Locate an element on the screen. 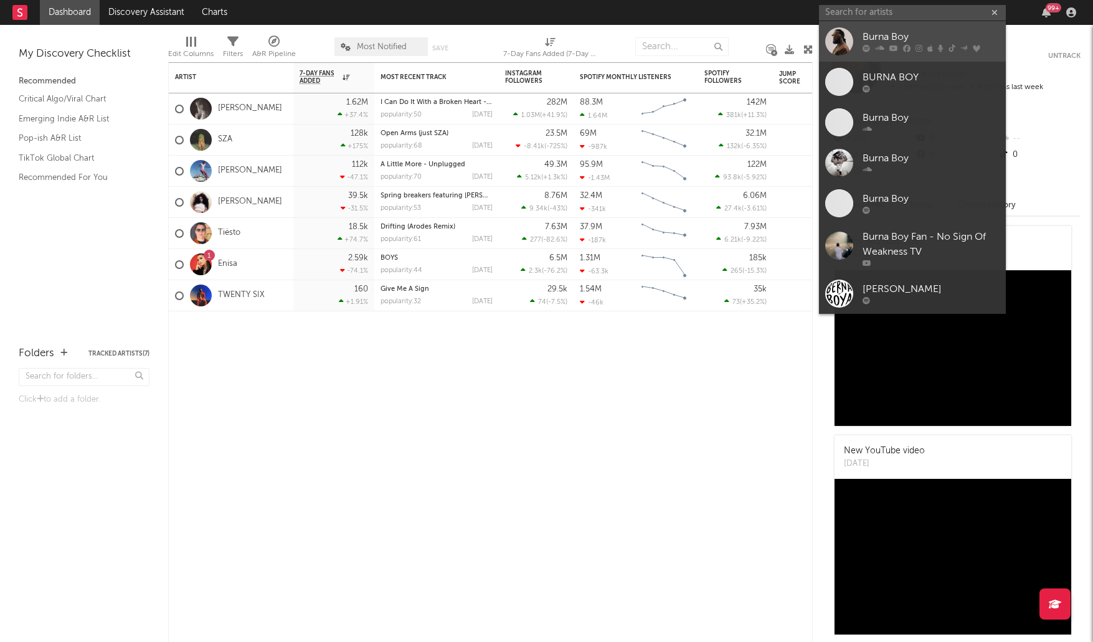  div: 112k is located at coordinates (360, 164).